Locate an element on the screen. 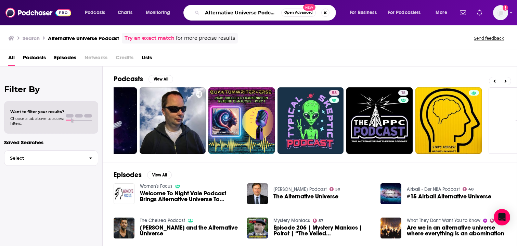  a: 48 is located at coordinates (468, 189).